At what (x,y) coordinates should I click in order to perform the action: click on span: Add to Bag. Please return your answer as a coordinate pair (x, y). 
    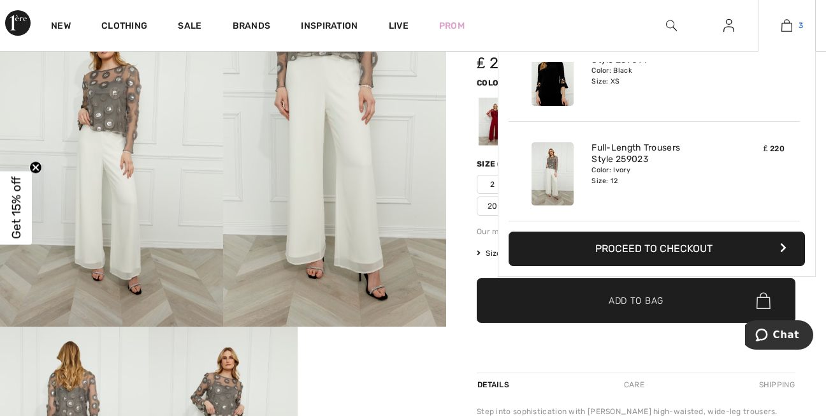
    Looking at the image, I should click on (636, 300).